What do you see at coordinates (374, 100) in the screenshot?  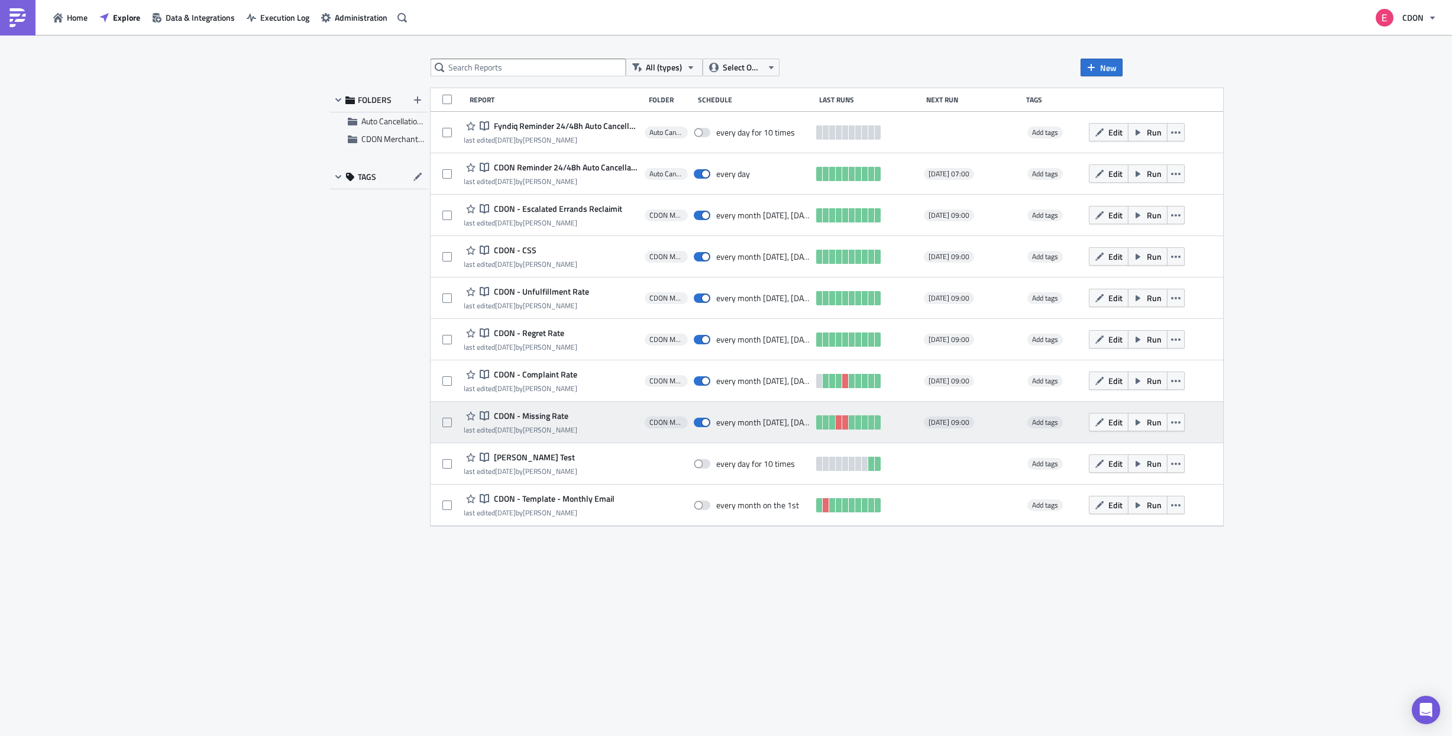 I see `span: FOLDERS` at bounding box center [374, 100].